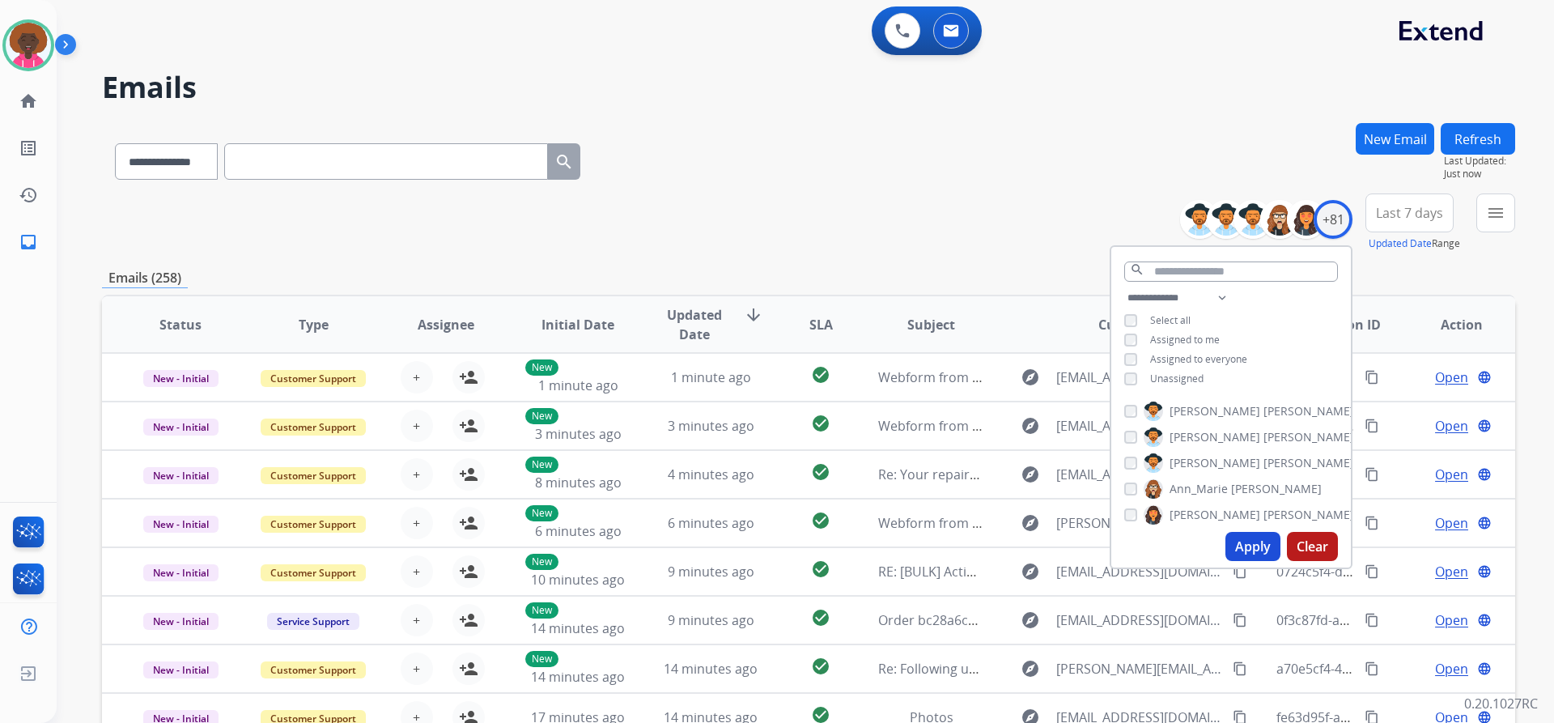 The width and height of the screenshot is (1554, 723). What do you see at coordinates (446, 325) in the screenshot?
I see `span: Assignee` at bounding box center [446, 325].